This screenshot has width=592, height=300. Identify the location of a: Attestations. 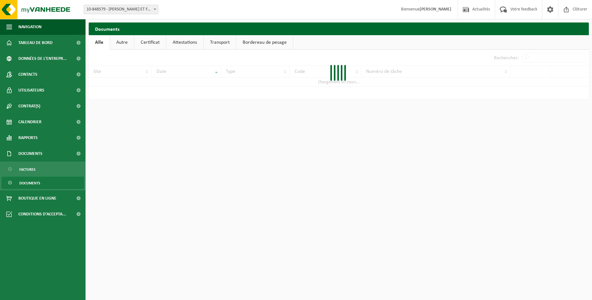
(185, 42).